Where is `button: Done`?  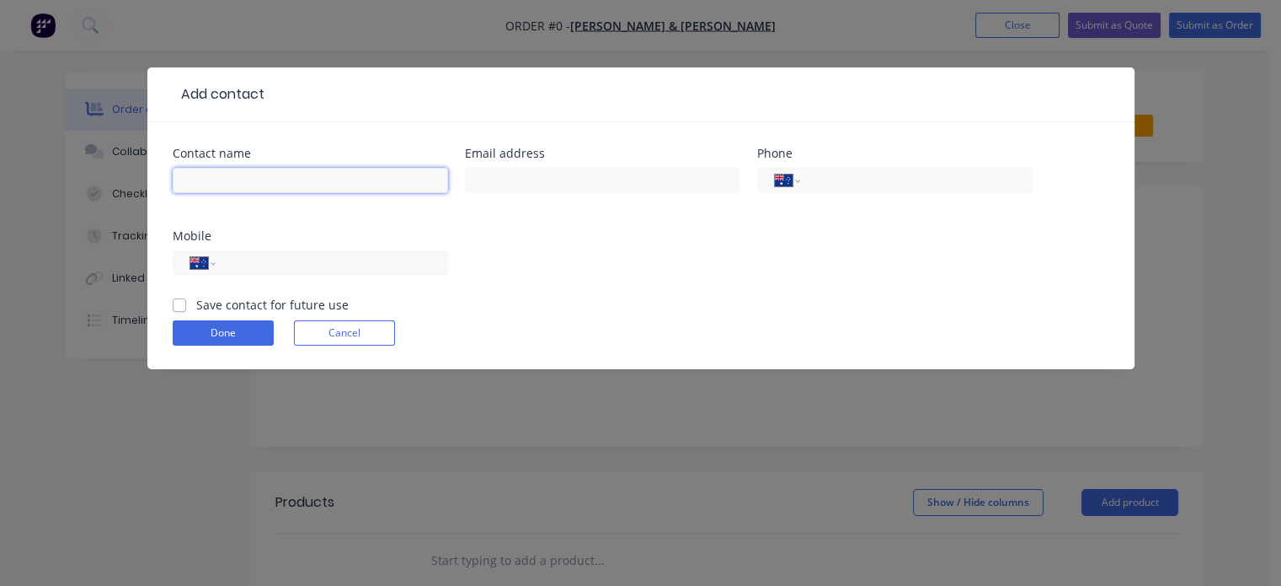
button: Done is located at coordinates (223, 333).